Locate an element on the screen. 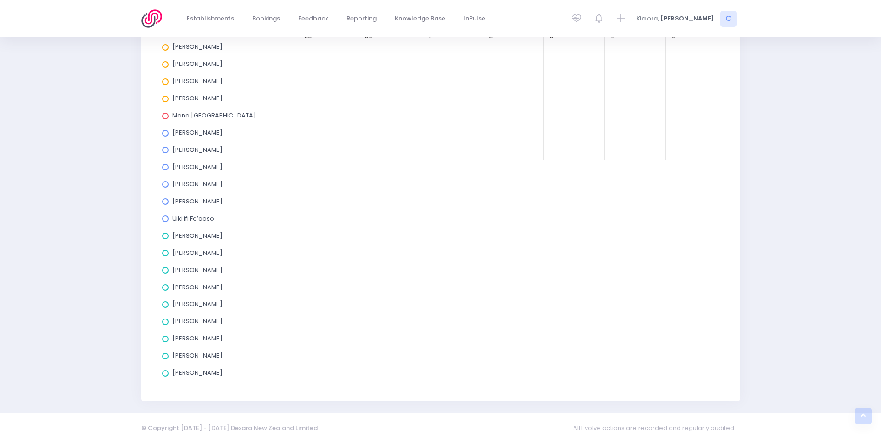 The width and height of the screenshot is (881, 443). span: C is located at coordinates (728, 19).